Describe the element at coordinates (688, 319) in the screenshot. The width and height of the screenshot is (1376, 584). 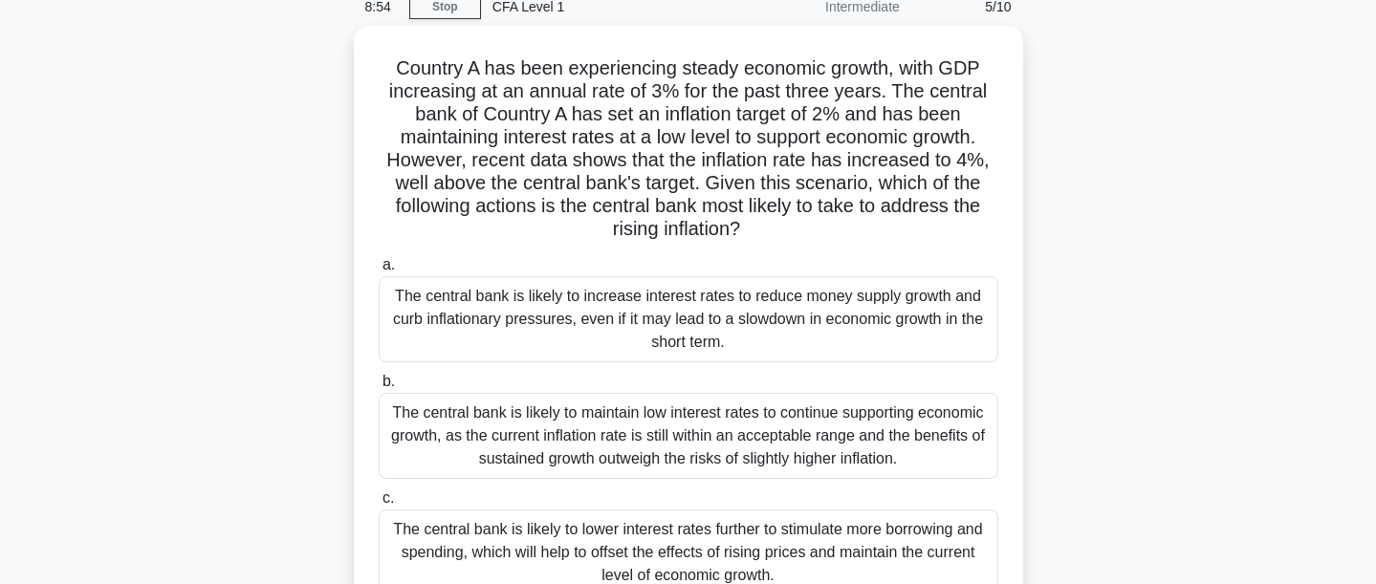
I see `div: The central bank is likely to increase interest rates to reduce money supply growth and curb infl...` at that location.